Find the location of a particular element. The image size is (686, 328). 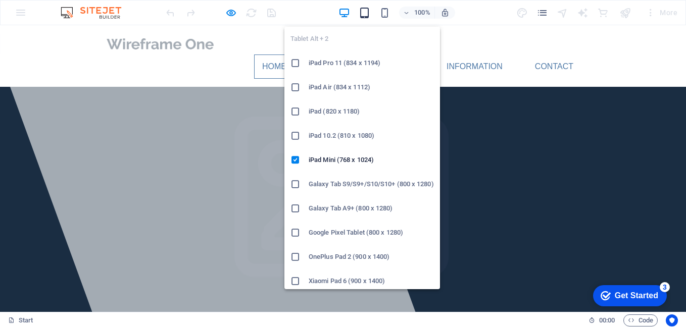

a: Home is located at coordinates (274, 41).